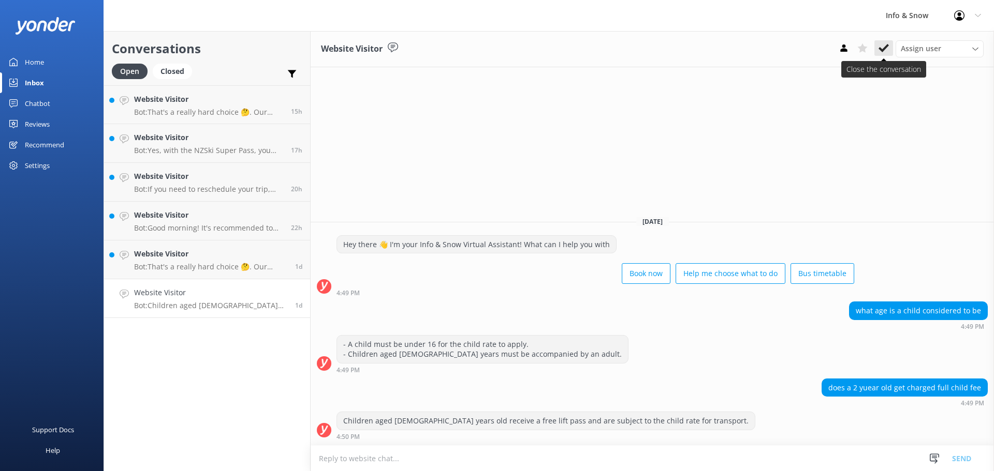 Image resolution: width=994 pixels, height=471 pixels. What do you see at coordinates (476, 245) in the screenshot?
I see `div: Hey there 👋 I'm your Info & Snow Virtual Assistant! What can I help you with` at bounding box center [476, 245].